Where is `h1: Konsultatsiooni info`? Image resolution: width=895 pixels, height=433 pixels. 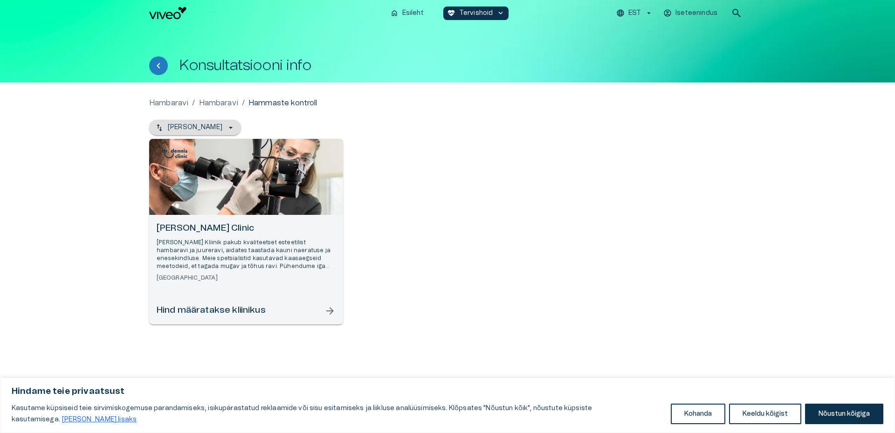 h1: Konsultatsiooni info is located at coordinates (245, 65).